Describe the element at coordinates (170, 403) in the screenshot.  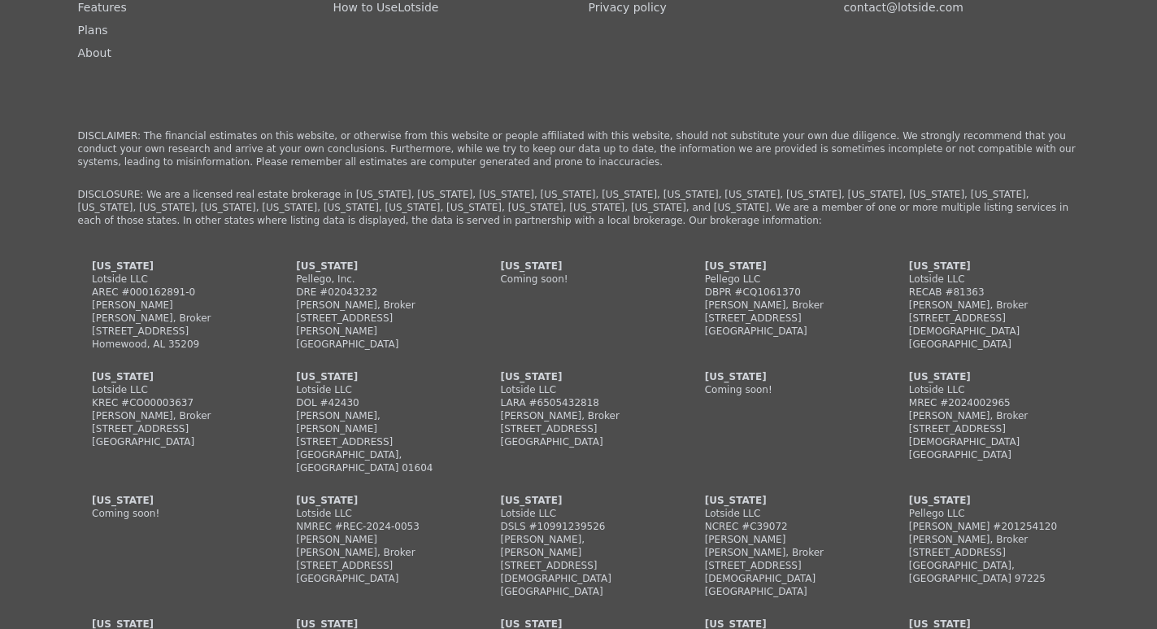
I see `div: KREC #CO00003637` at that location.